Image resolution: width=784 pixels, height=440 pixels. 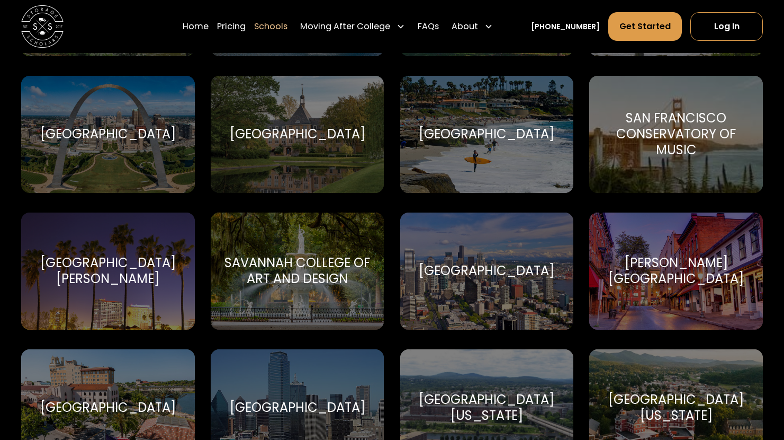 What do you see at coordinates (231, 26) in the screenshot?
I see `a: Pricing` at bounding box center [231, 26].